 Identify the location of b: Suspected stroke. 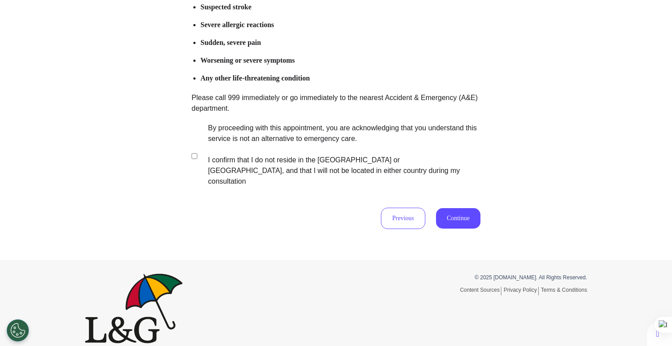
(226, 7).